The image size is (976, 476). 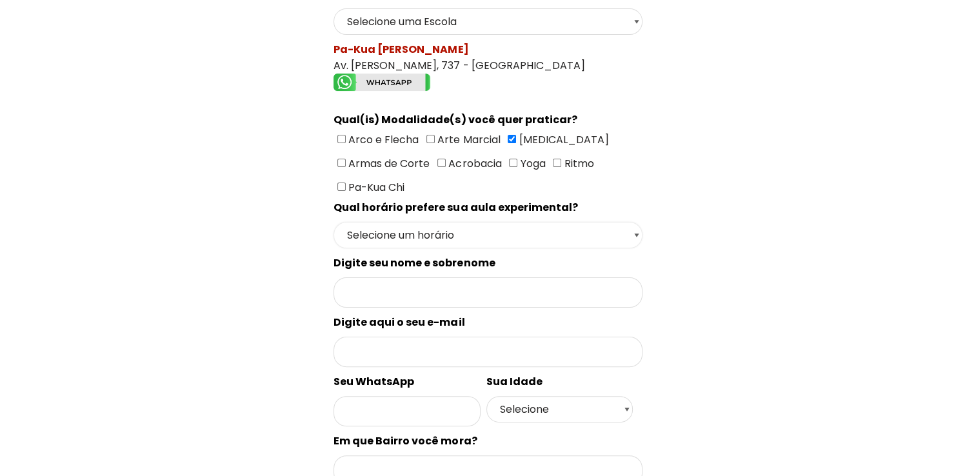 What do you see at coordinates (513, 163) in the screenshot?
I see `input: Yoga` at bounding box center [513, 163].